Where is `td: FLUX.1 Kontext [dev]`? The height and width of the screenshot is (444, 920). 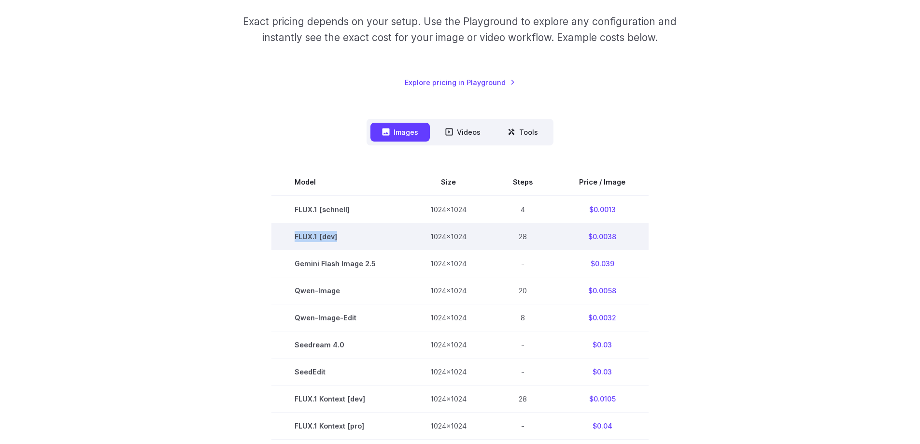 td: FLUX.1 Kontext [dev] is located at coordinates (339, 399).